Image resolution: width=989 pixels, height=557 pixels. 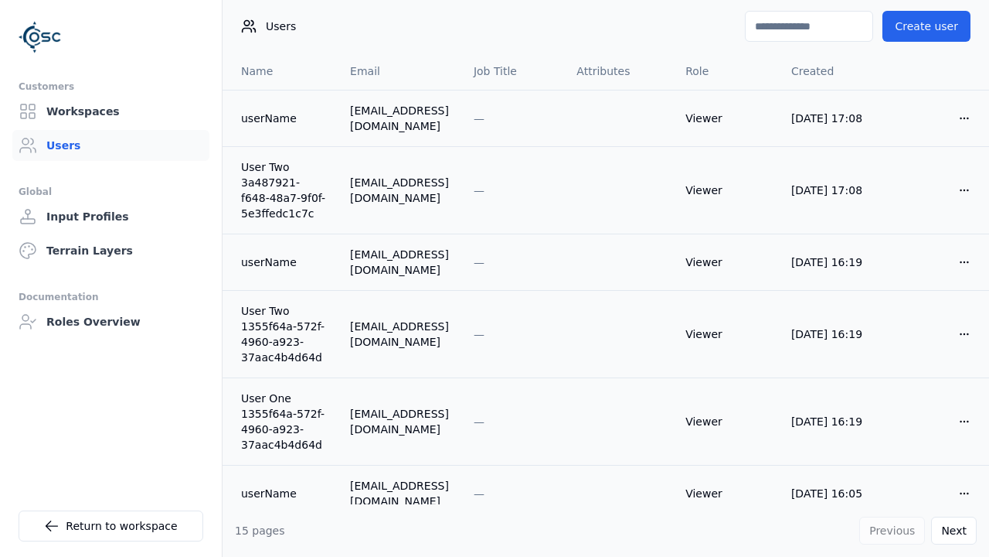 I want to click on div: User One 1355f64a-572f-4960-a923-37aac4b4d64d, so click(x=283, y=421).